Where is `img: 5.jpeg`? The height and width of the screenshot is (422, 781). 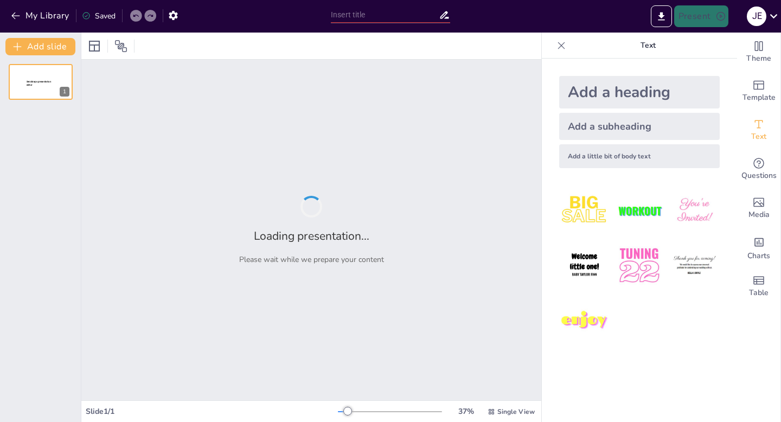
img: 5.jpeg is located at coordinates (639, 265).